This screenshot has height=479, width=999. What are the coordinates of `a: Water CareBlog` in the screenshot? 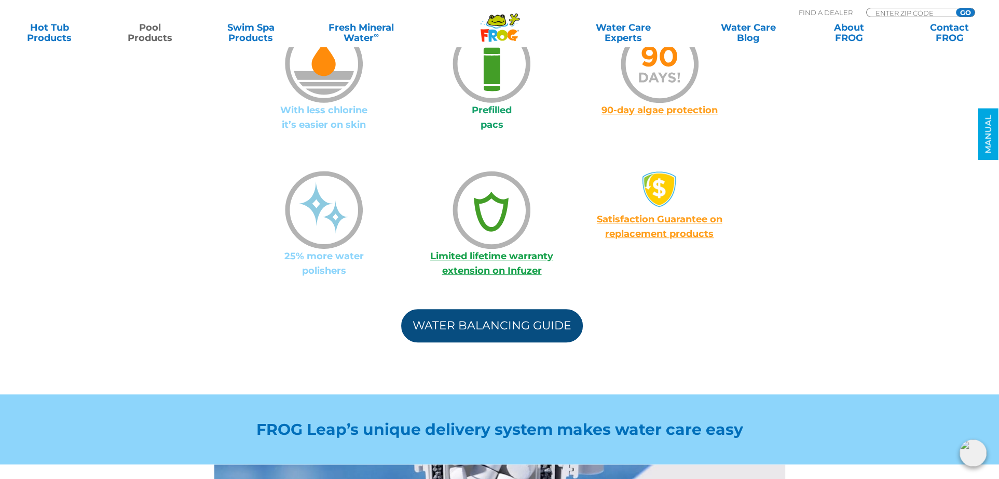 It's located at (748, 33).